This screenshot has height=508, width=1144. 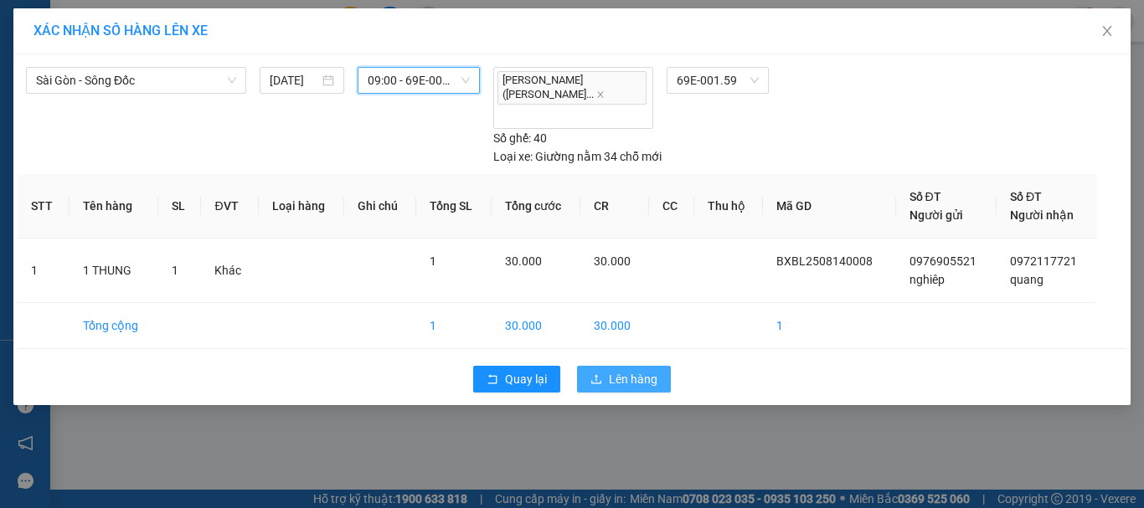 What do you see at coordinates (492, 380) in the screenshot?
I see `span: rollback` at bounding box center [492, 380].